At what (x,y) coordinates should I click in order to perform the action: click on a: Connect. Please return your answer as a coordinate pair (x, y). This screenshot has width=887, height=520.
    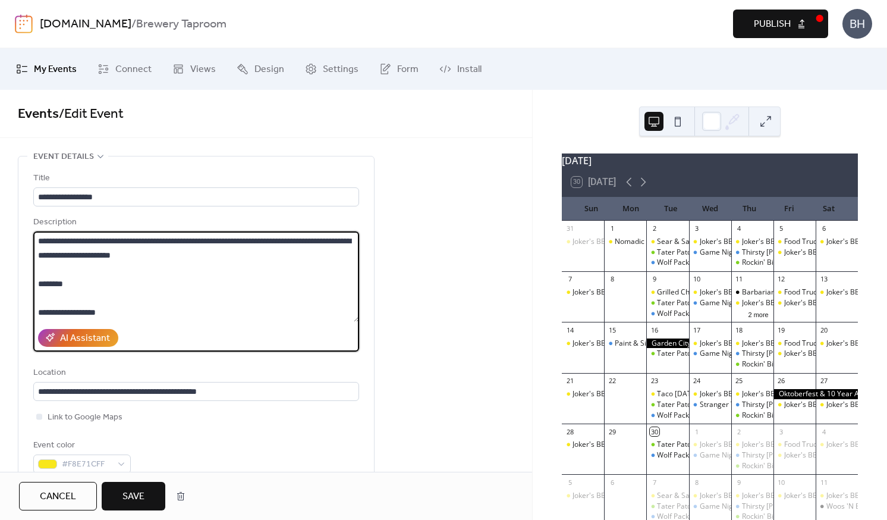
    Looking at the image, I should click on (124, 69).